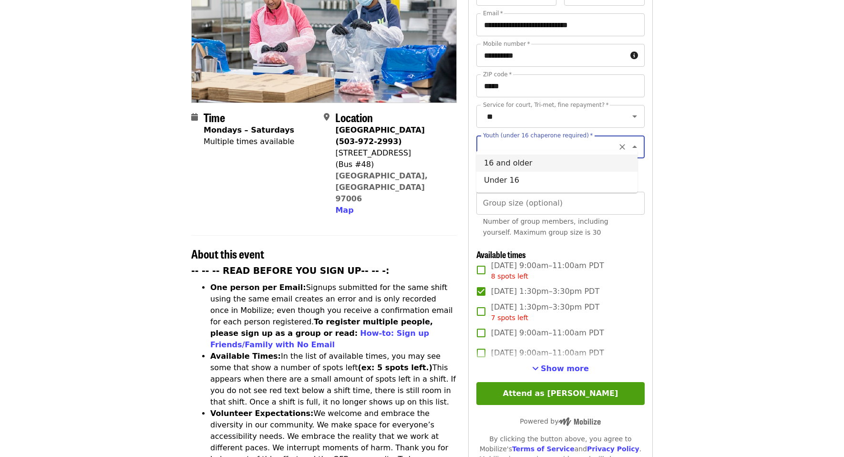 This screenshot has width=844, height=457. I want to click on button: Map, so click(344, 210).